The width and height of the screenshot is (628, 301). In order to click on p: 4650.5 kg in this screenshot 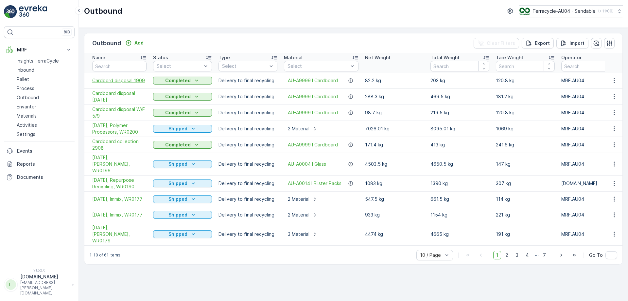, I will do `click(460, 164)`.